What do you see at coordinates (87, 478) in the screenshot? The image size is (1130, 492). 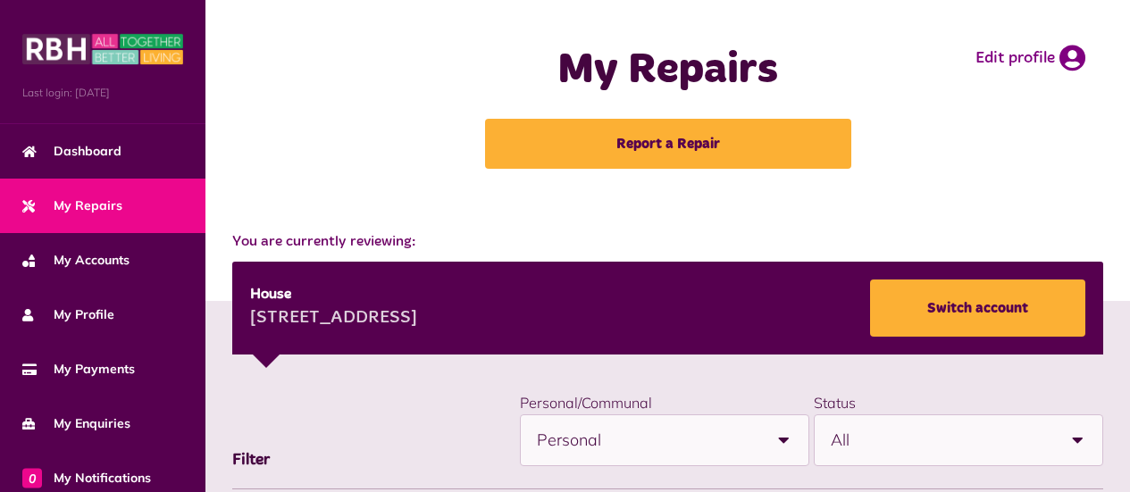 I see `span: My Notifications` at bounding box center [87, 478].